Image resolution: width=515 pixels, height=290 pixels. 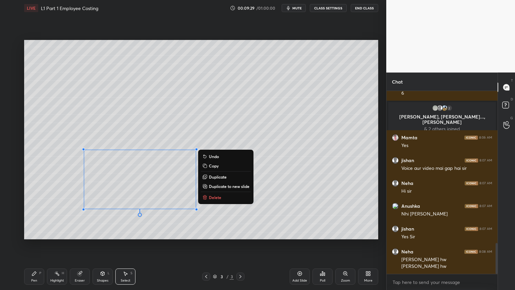 I want to click on button: End Class, so click(x=365, y=8).